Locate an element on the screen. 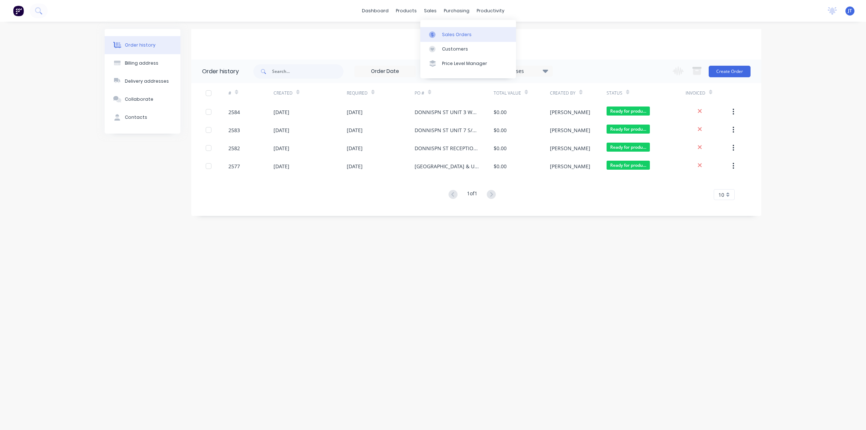 The height and width of the screenshot is (430, 866). button: Delivery addresses is located at coordinates (143, 81).